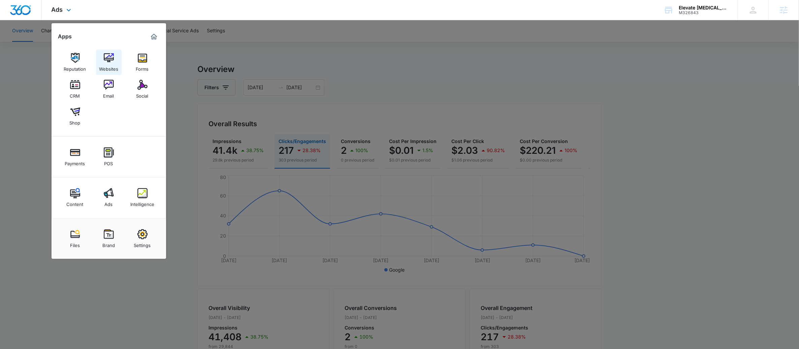  Describe the element at coordinates (75, 67) in the screenshot. I see `div: Reputation` at that location.